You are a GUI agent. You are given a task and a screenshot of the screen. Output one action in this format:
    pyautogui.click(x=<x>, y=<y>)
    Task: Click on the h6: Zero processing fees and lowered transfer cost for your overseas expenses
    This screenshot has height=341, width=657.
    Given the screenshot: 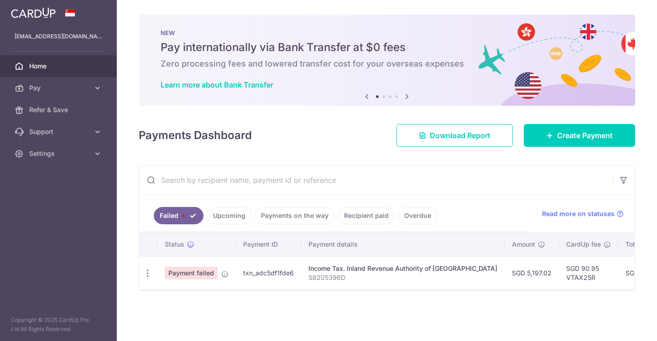 What is the action you would take?
    pyautogui.click(x=387, y=64)
    